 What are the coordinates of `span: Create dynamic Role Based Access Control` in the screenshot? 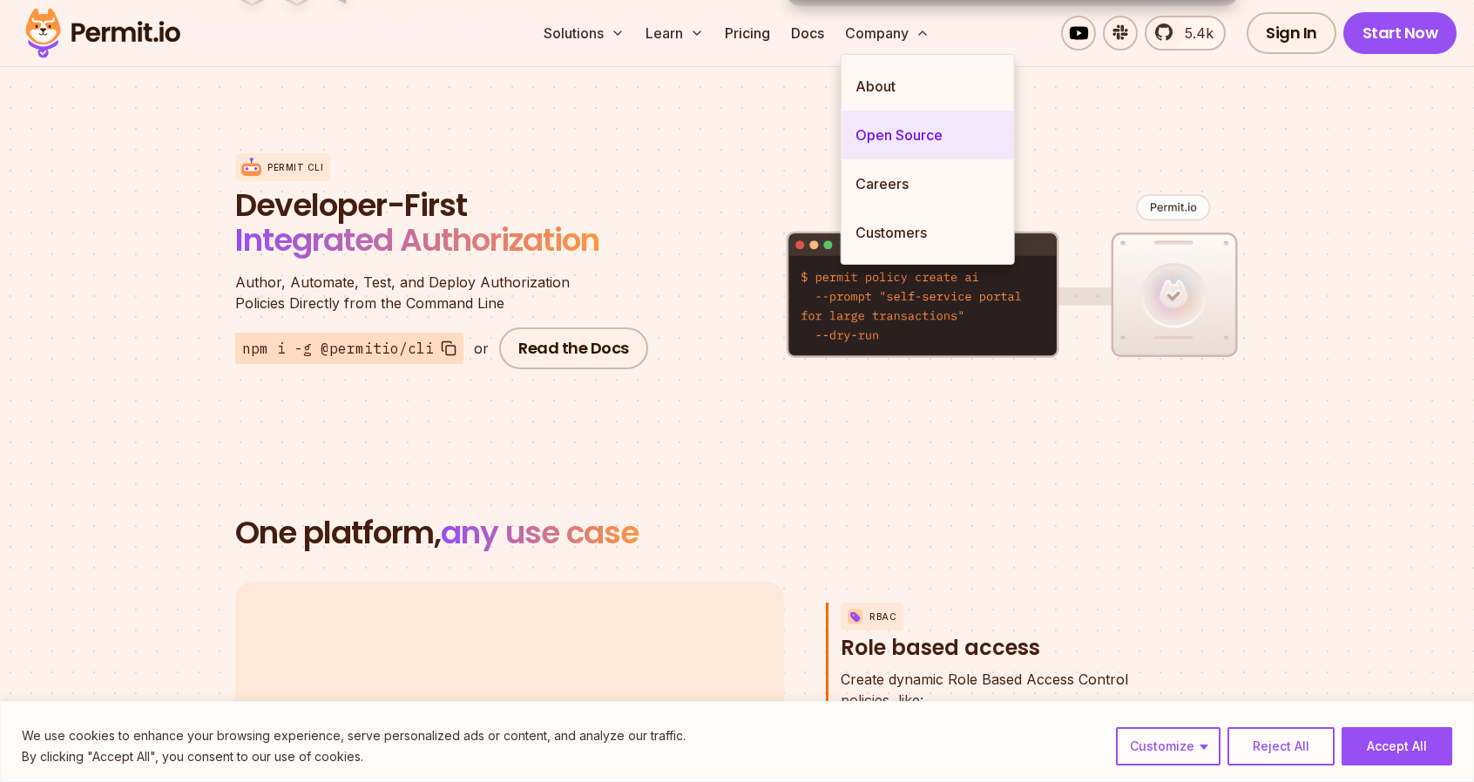 It's located at (984, 679).